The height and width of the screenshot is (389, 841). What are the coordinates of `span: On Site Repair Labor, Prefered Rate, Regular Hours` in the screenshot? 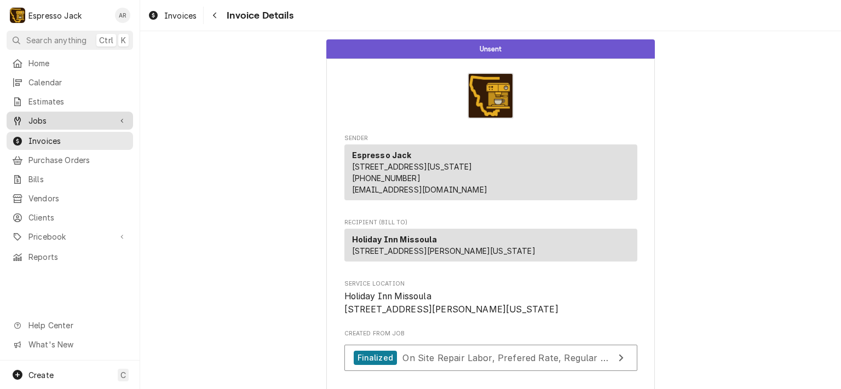 It's located at (514, 357).